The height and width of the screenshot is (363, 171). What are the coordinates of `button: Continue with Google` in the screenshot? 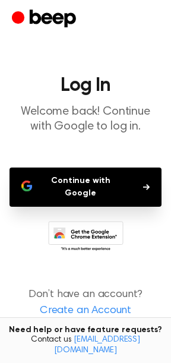 It's located at (85, 187).